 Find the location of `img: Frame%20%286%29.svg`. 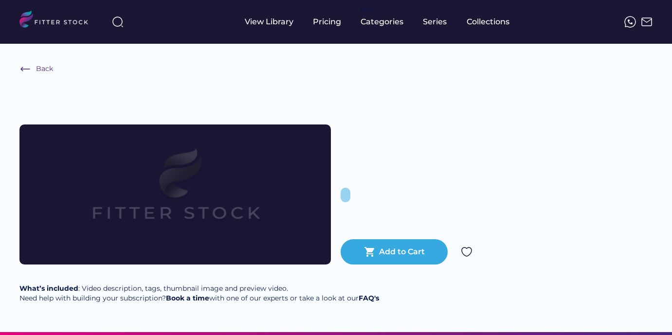

img: Frame%20%286%29.svg is located at coordinates (25, 69).